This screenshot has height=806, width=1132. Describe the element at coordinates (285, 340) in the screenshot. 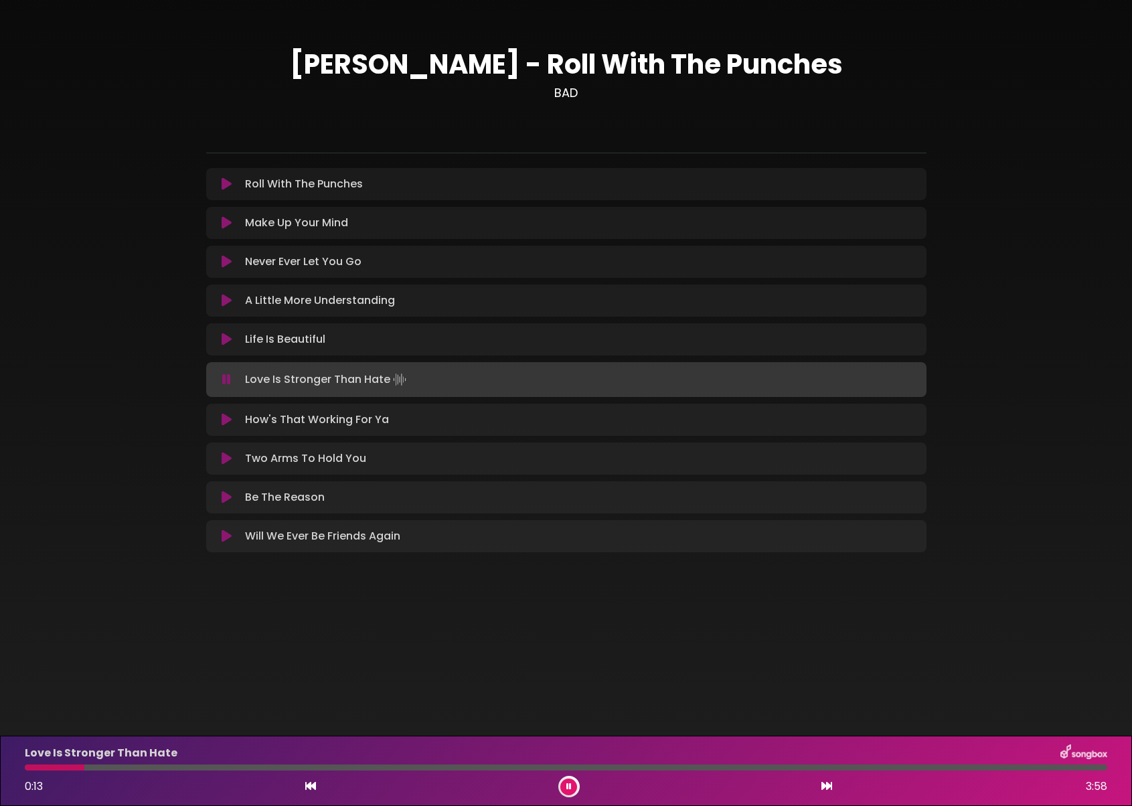

I see `p: Life Is Beautiful` at that location.